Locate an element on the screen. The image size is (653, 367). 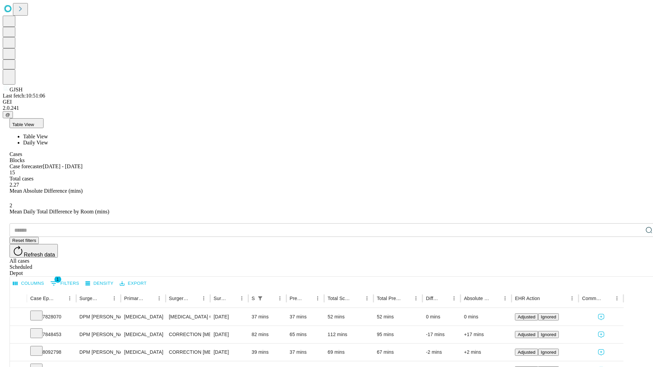
div: Scheduled In Room Duration is located at coordinates (253, 299).